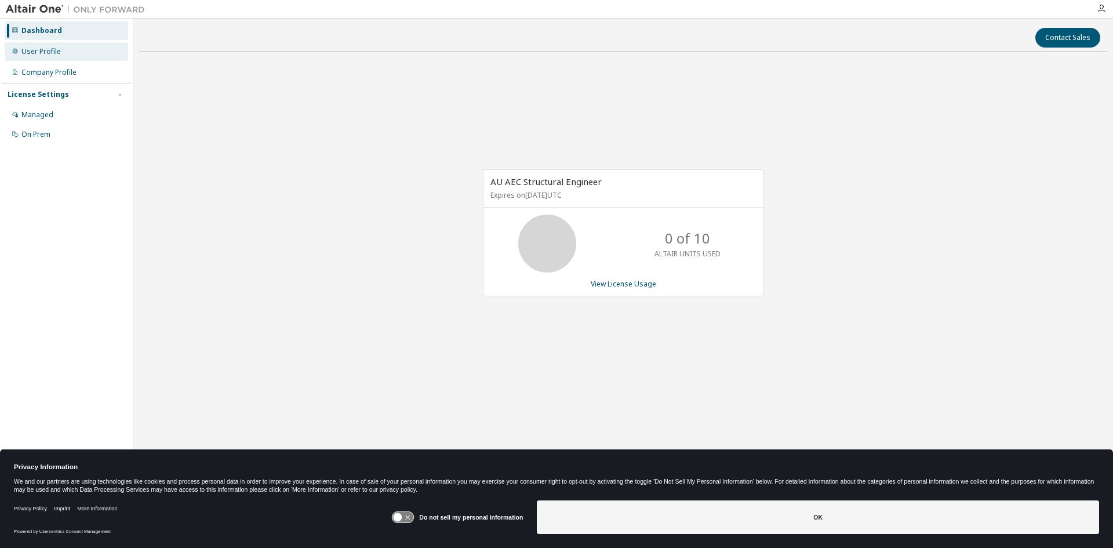  Describe the element at coordinates (36, 134) in the screenshot. I see `div: On Prem` at that location.